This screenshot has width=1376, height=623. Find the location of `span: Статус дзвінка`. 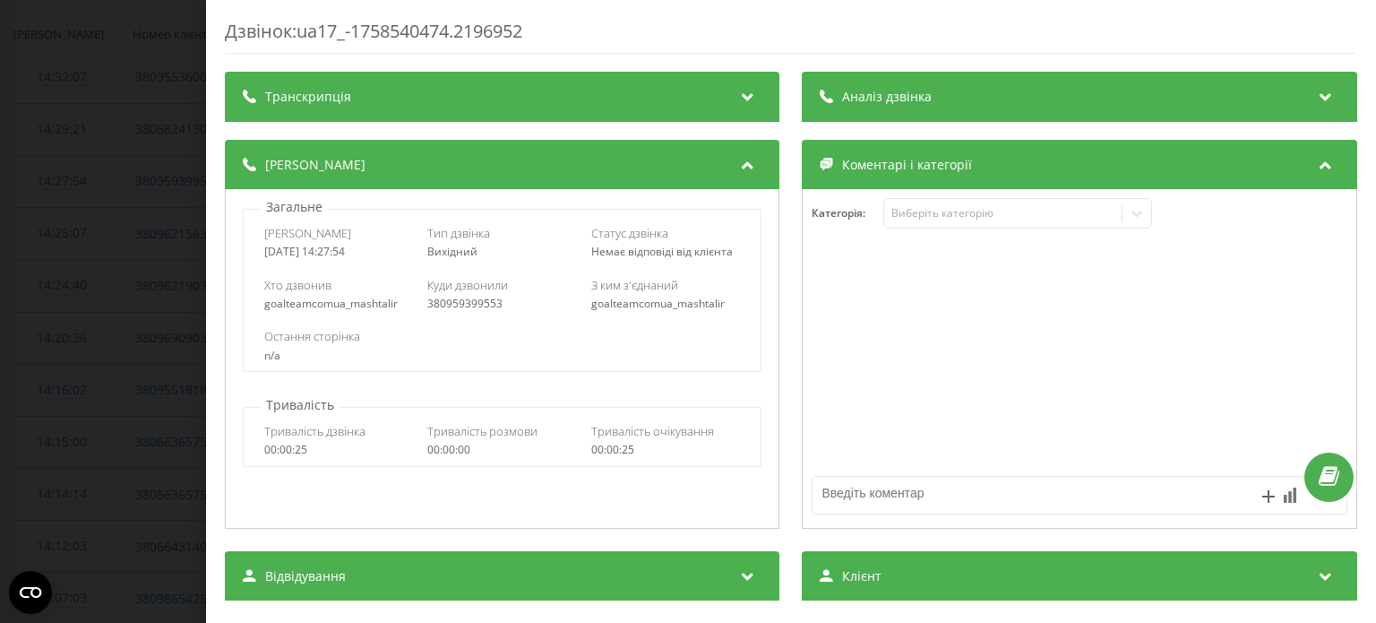

span: Статус дзвінка is located at coordinates (630, 233).